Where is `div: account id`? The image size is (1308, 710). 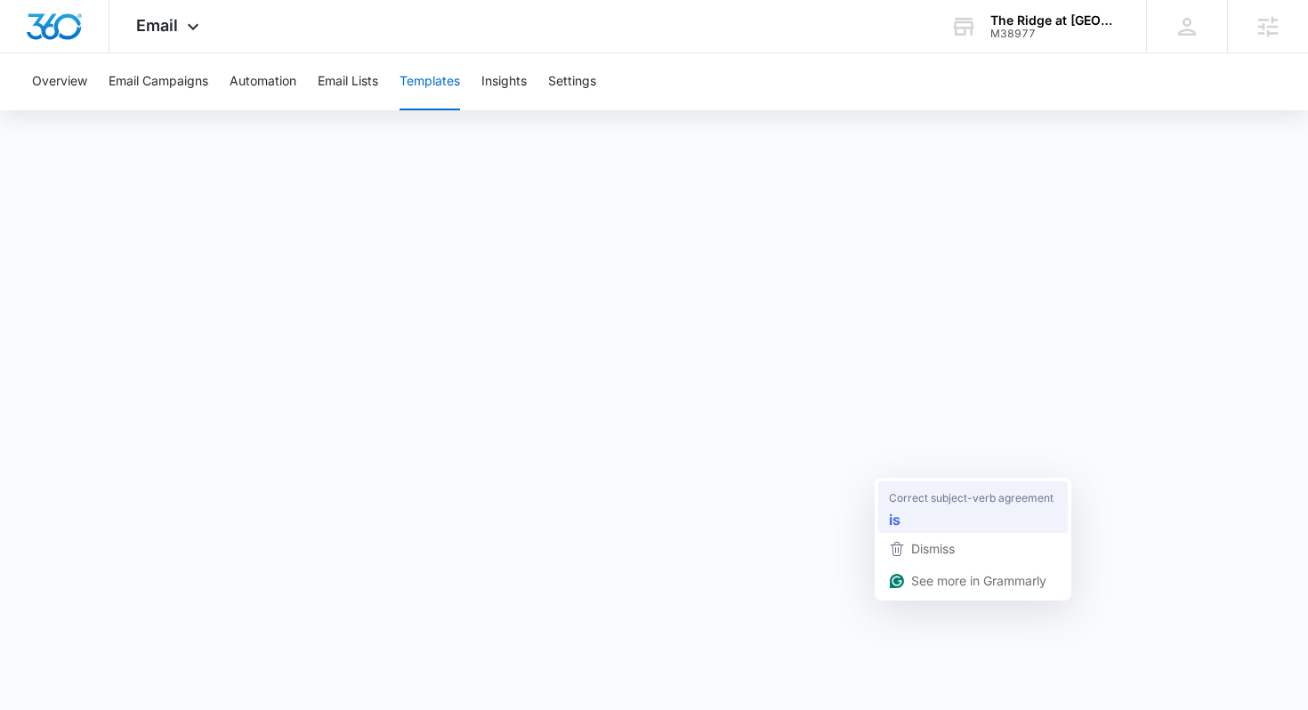 div: account id is located at coordinates (1055, 34).